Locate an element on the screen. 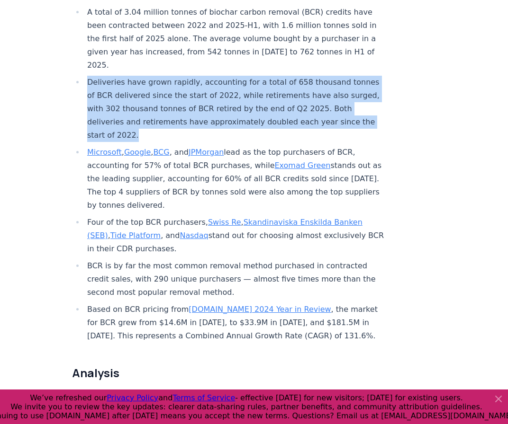  a: Exomad Green is located at coordinates (302, 165).